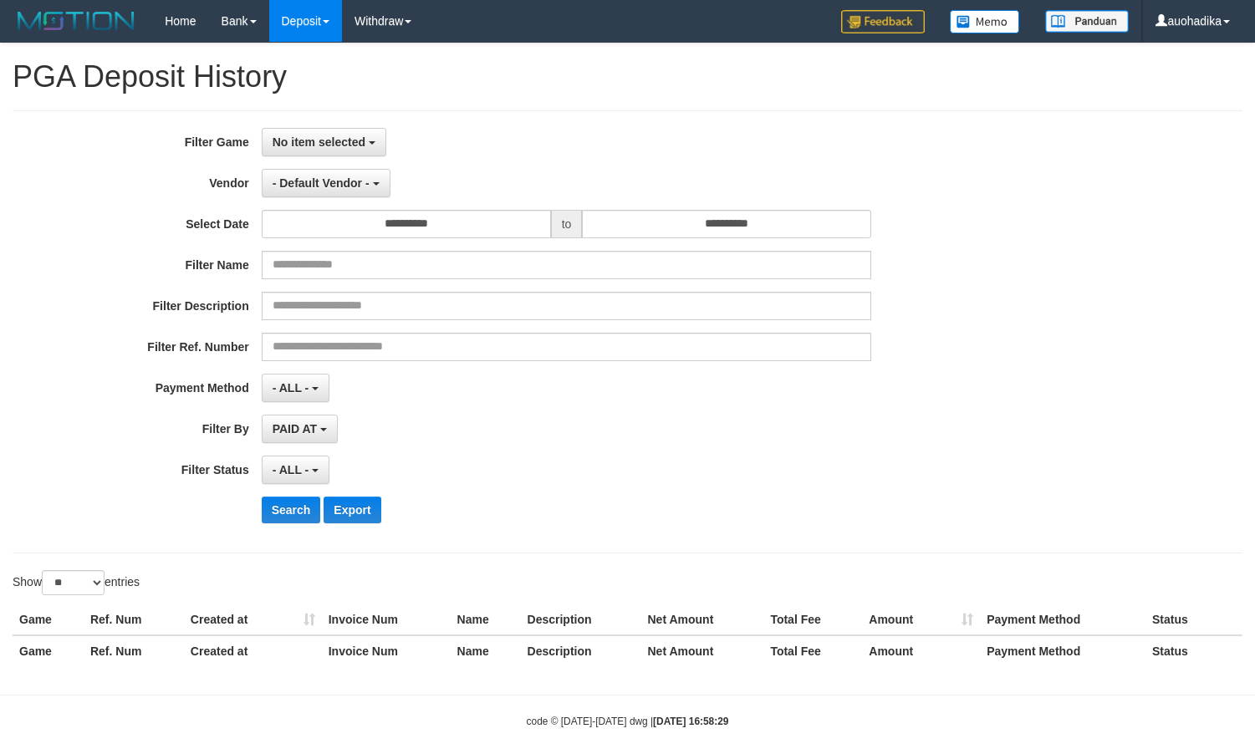 The height and width of the screenshot is (754, 1255). What do you see at coordinates (321, 183) in the screenshot?
I see `span: - Default Vendor -` at bounding box center [321, 183].